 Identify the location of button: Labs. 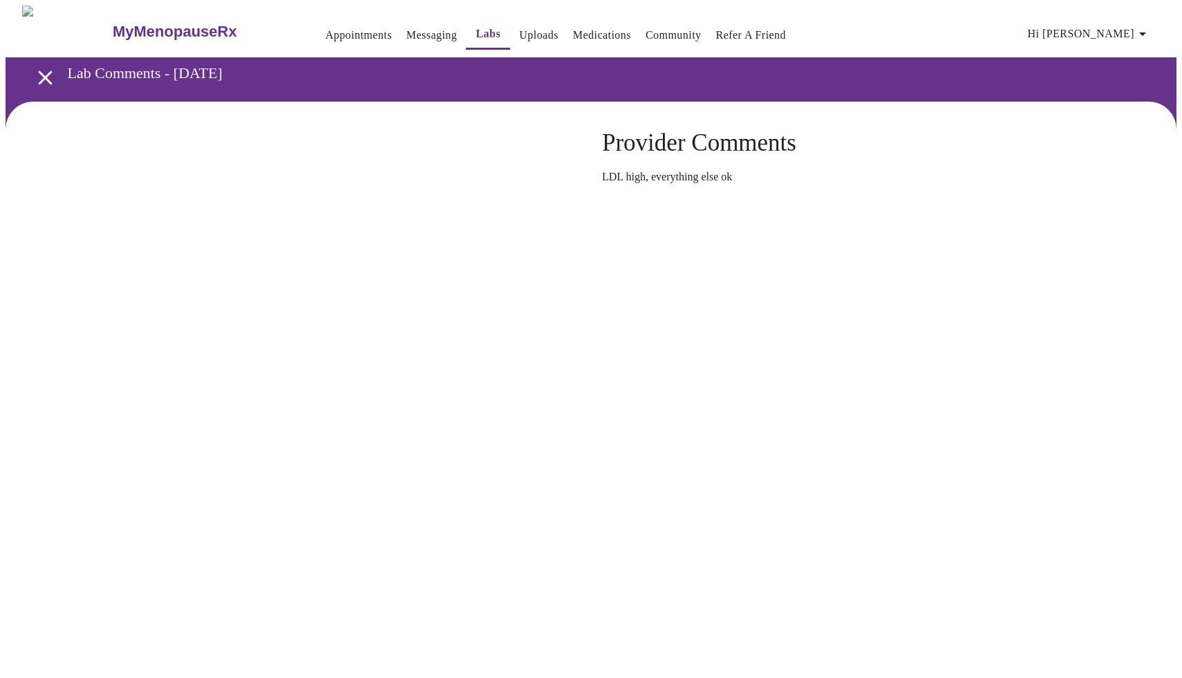
(488, 35).